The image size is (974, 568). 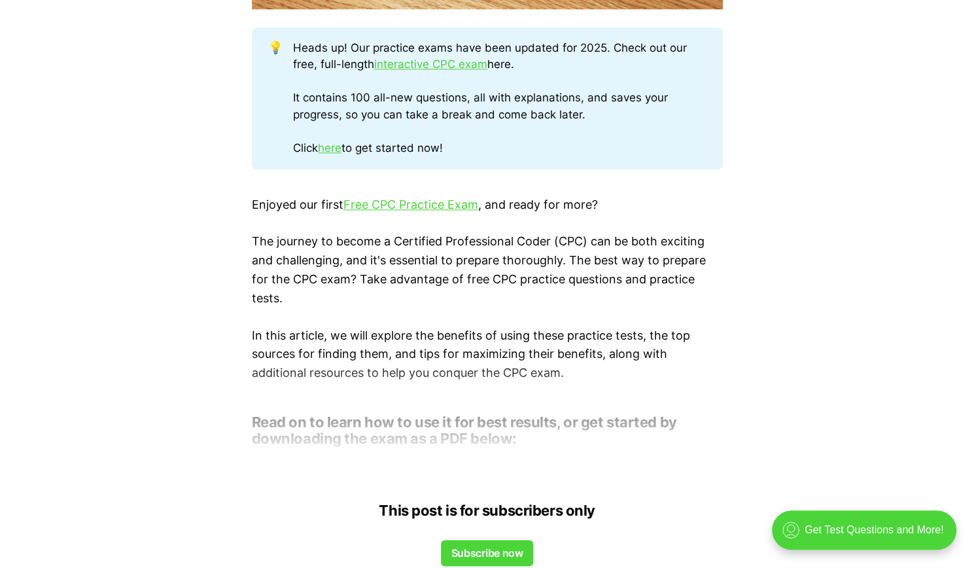 What do you see at coordinates (430, 64) in the screenshot?
I see `a: interactive CPC exam` at bounding box center [430, 64].